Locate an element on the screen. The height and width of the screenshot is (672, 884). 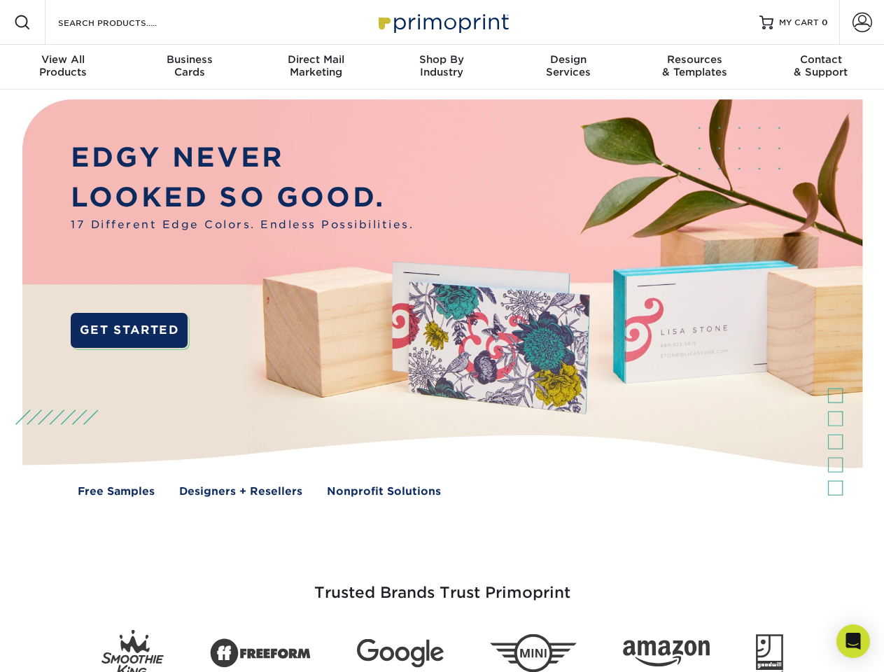
span: Business is located at coordinates (189, 60).